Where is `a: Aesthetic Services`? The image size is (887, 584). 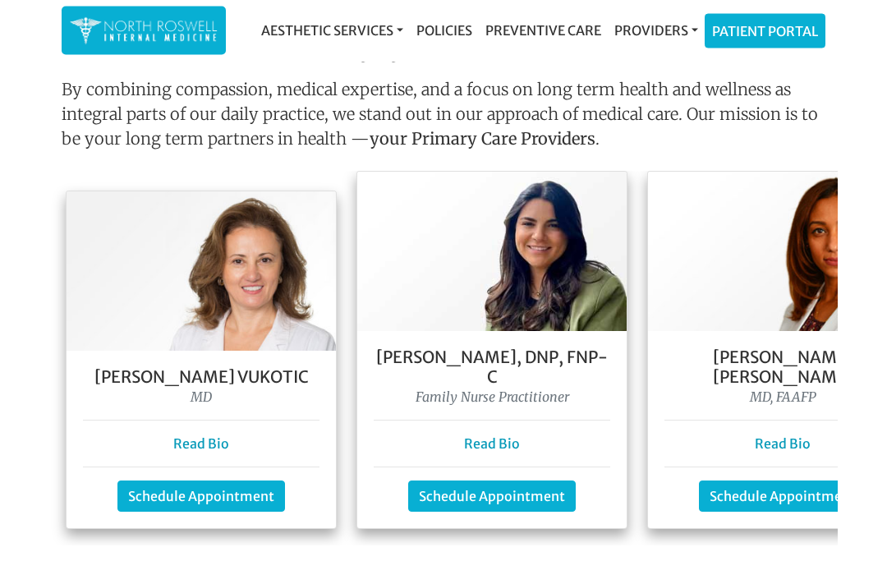
a: Aesthetic Services is located at coordinates (332, 30).